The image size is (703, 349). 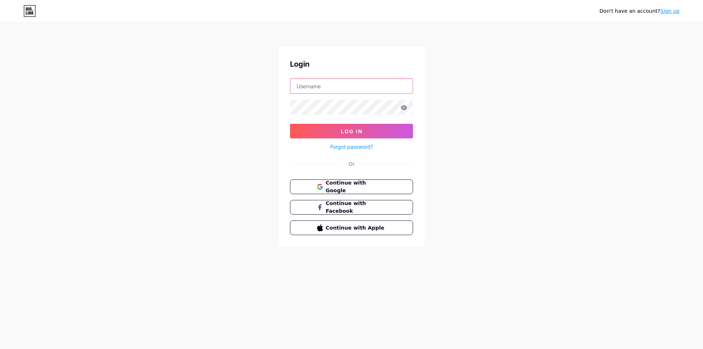 What do you see at coordinates (351, 207) in the screenshot?
I see `button: Continue with Facebook` at bounding box center [351, 207].